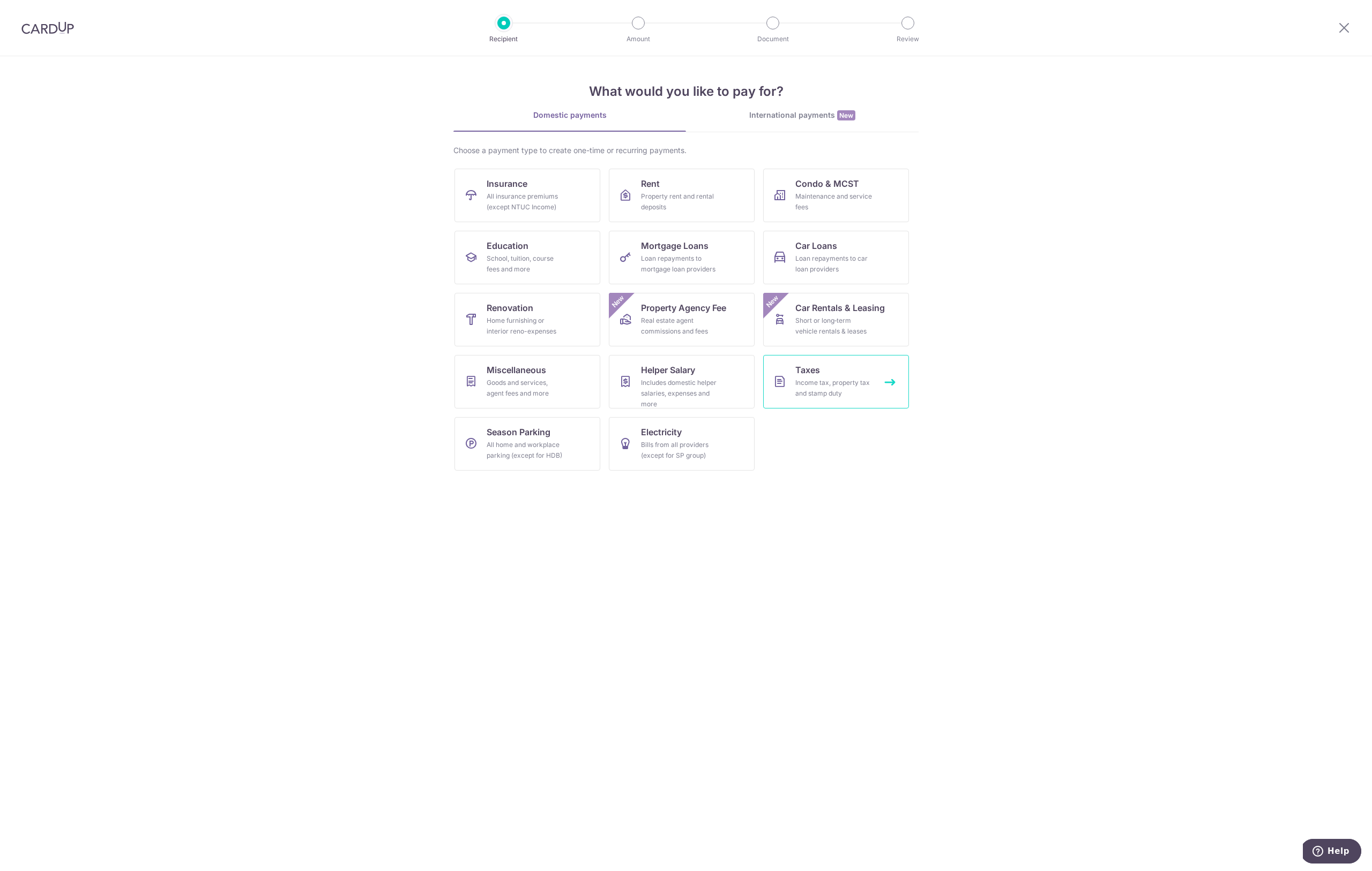  I want to click on div: Loan repayments to car loan providers, so click(833, 264).